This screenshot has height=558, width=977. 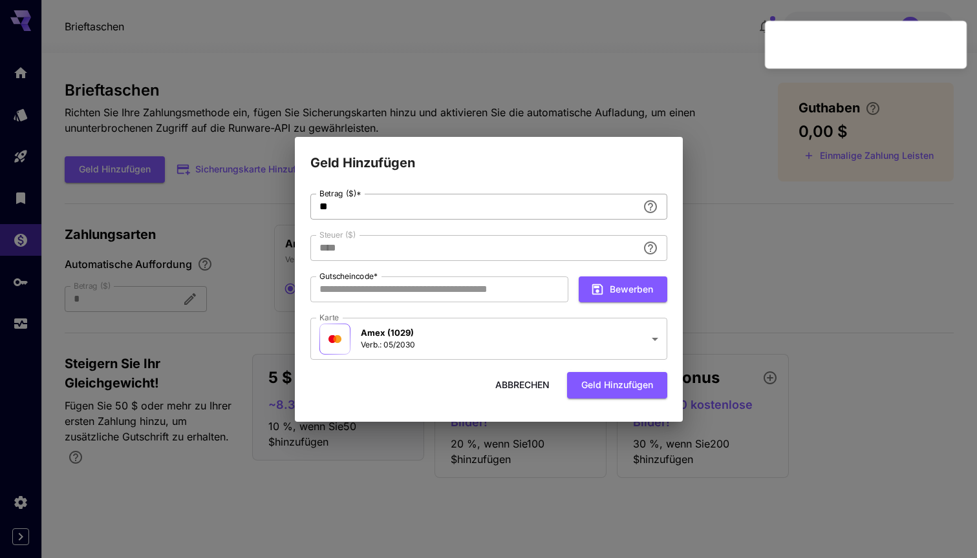 What do you see at coordinates (489, 155) in the screenshot?
I see `h2: Geld Hinzufügen` at bounding box center [489, 155].